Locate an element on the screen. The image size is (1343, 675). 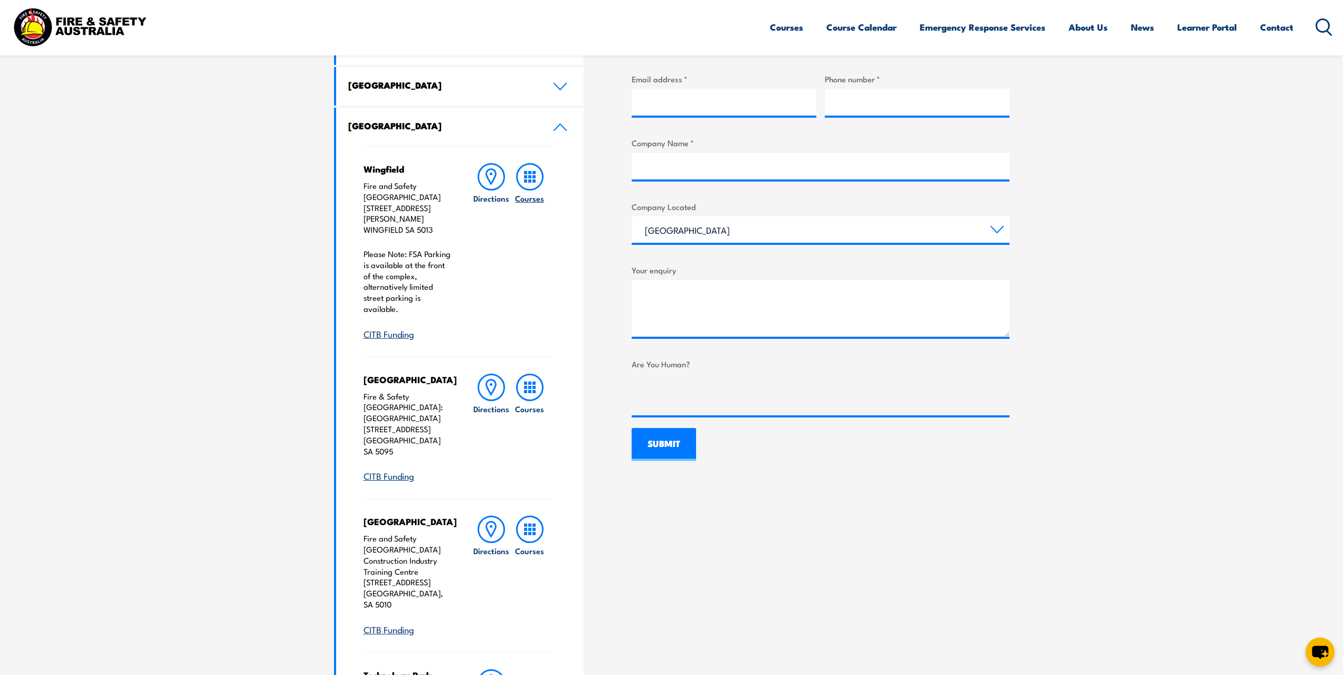
a: Course Calendar is located at coordinates (861, 27).